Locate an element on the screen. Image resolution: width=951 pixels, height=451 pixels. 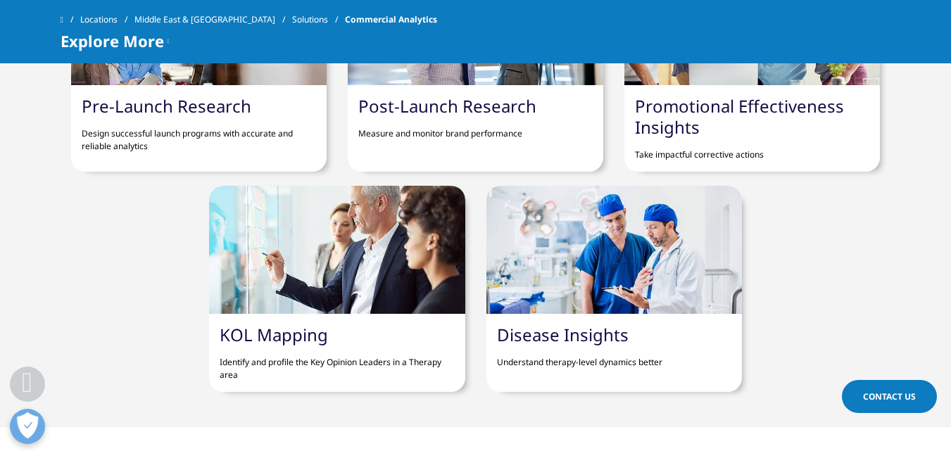
p: Design successful launch programs with accurate and reliable analytics is located at coordinates (198, 134).